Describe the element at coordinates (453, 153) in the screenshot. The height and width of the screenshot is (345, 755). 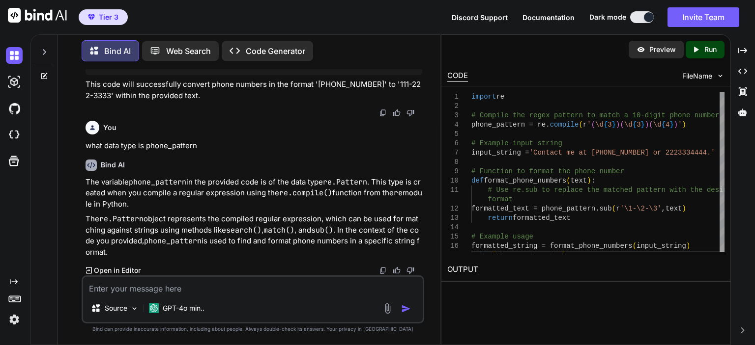
I see `div: 7` at that location.